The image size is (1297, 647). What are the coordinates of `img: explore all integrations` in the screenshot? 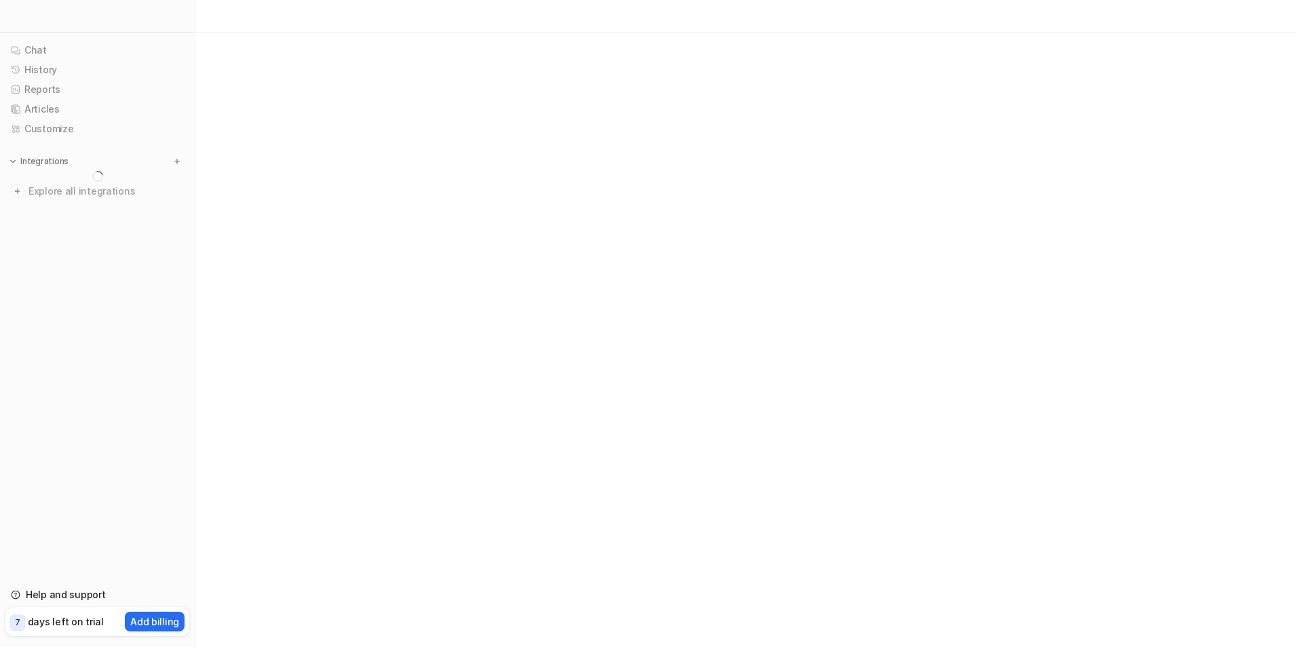 It's located at (18, 191).